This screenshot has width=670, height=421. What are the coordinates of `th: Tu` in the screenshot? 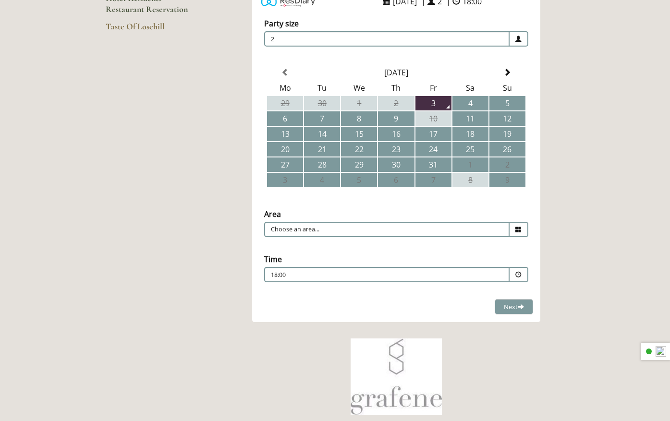 It's located at (322, 88).